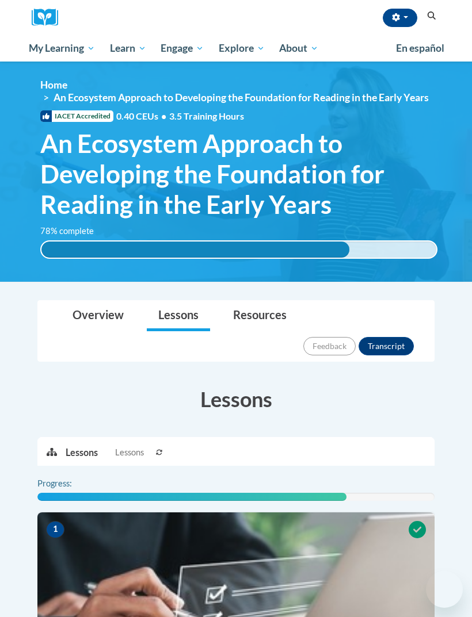  I want to click on p: Lessons, so click(82, 453).